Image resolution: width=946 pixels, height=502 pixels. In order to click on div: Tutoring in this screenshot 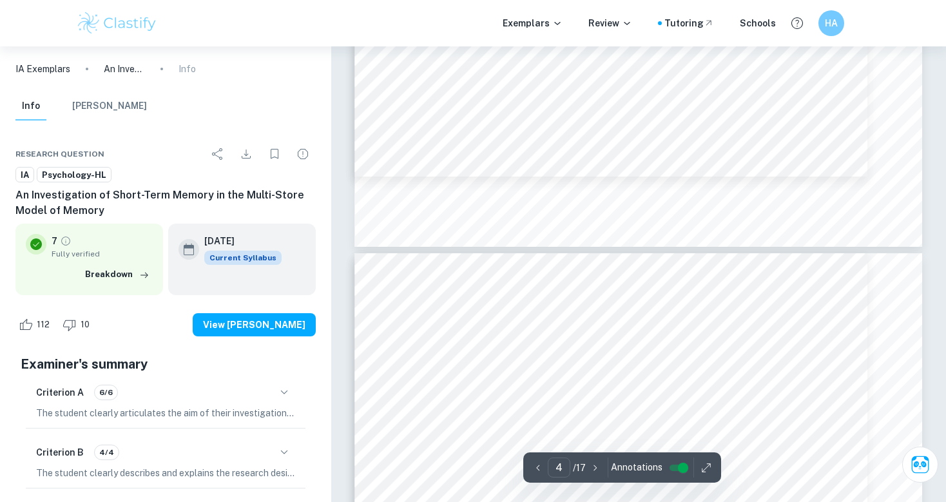, I will do `click(689, 23)`.